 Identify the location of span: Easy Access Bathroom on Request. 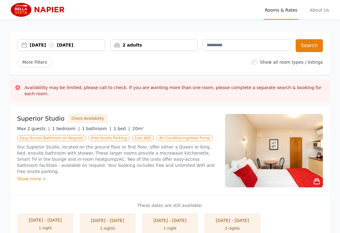
(51, 138).